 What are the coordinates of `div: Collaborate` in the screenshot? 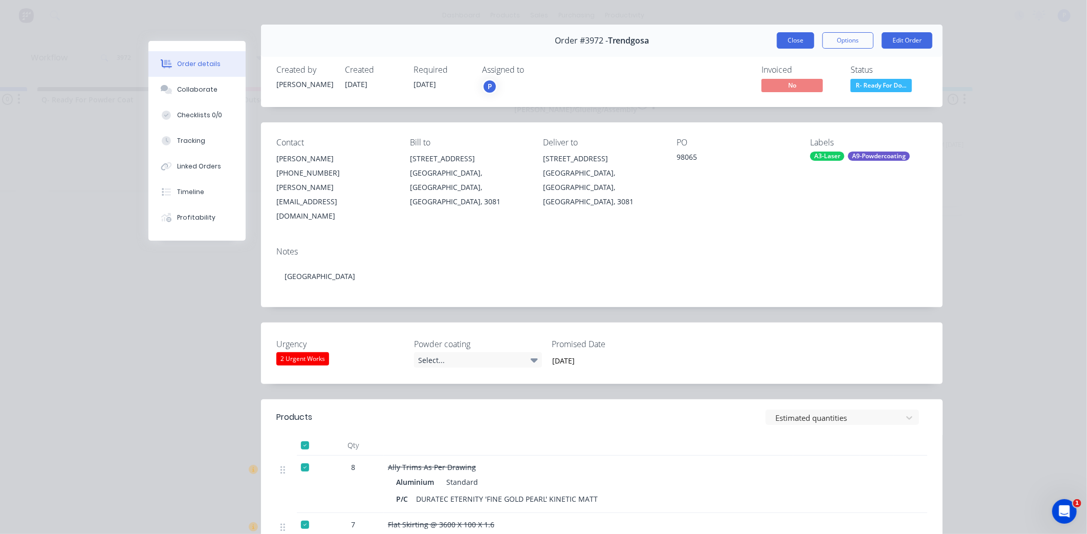 It's located at (197, 90).